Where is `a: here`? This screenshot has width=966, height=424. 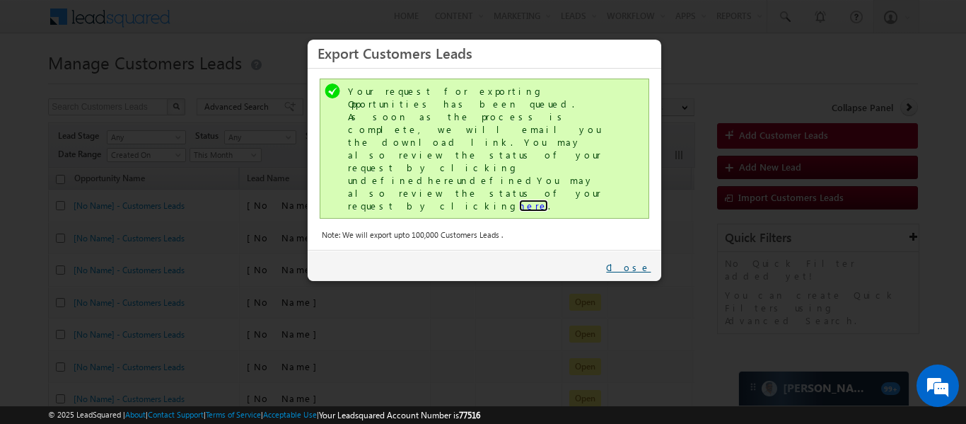 a: here is located at coordinates (533, 205).